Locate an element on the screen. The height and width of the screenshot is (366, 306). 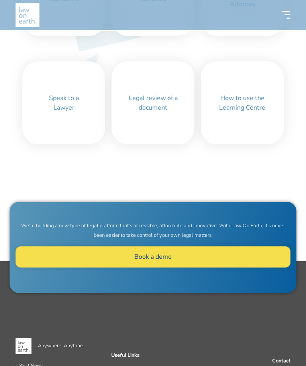
a: Speak to a Lawyer is located at coordinates (64, 103).